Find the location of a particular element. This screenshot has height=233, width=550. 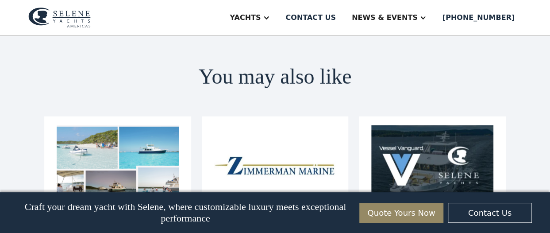

p: Craft your dream yacht with Selene, where customizable luxury meets exceptional performance is located at coordinates (186, 213).